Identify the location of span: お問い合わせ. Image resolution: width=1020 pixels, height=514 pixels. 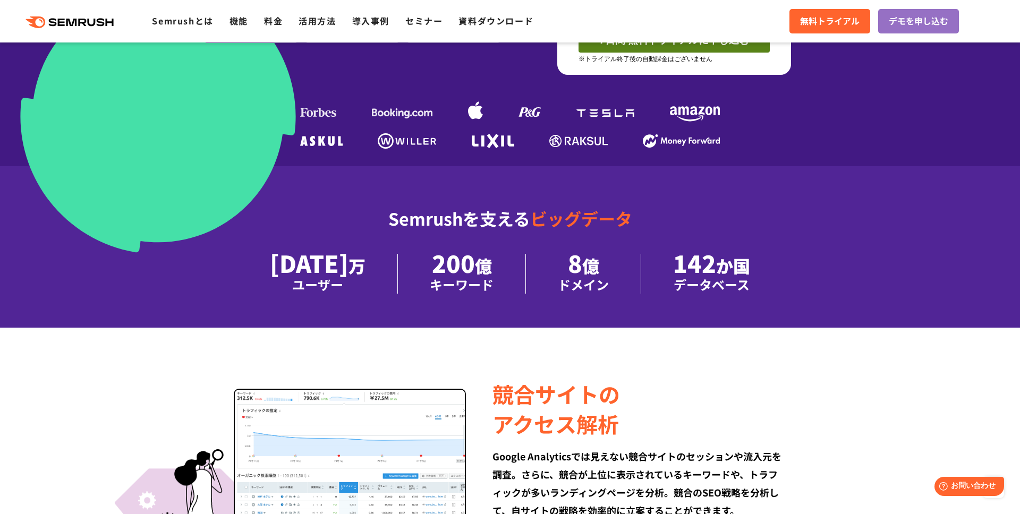
(48, 13).